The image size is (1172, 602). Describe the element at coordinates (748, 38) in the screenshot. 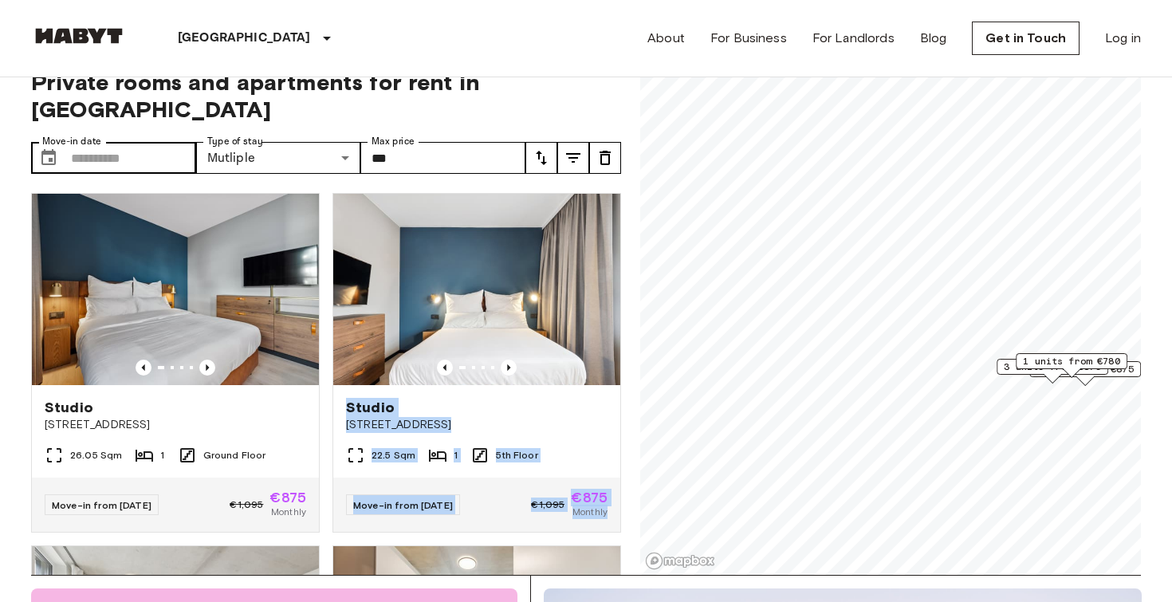

I see `a: For Business` at that location.